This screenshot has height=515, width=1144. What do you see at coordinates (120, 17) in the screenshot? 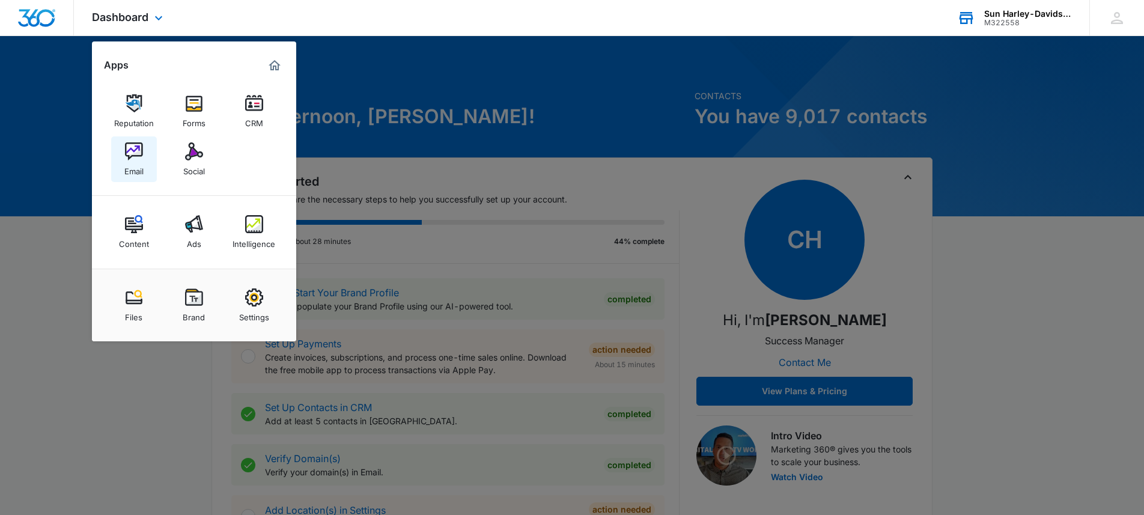
I see `span: Dashboard` at bounding box center [120, 17].